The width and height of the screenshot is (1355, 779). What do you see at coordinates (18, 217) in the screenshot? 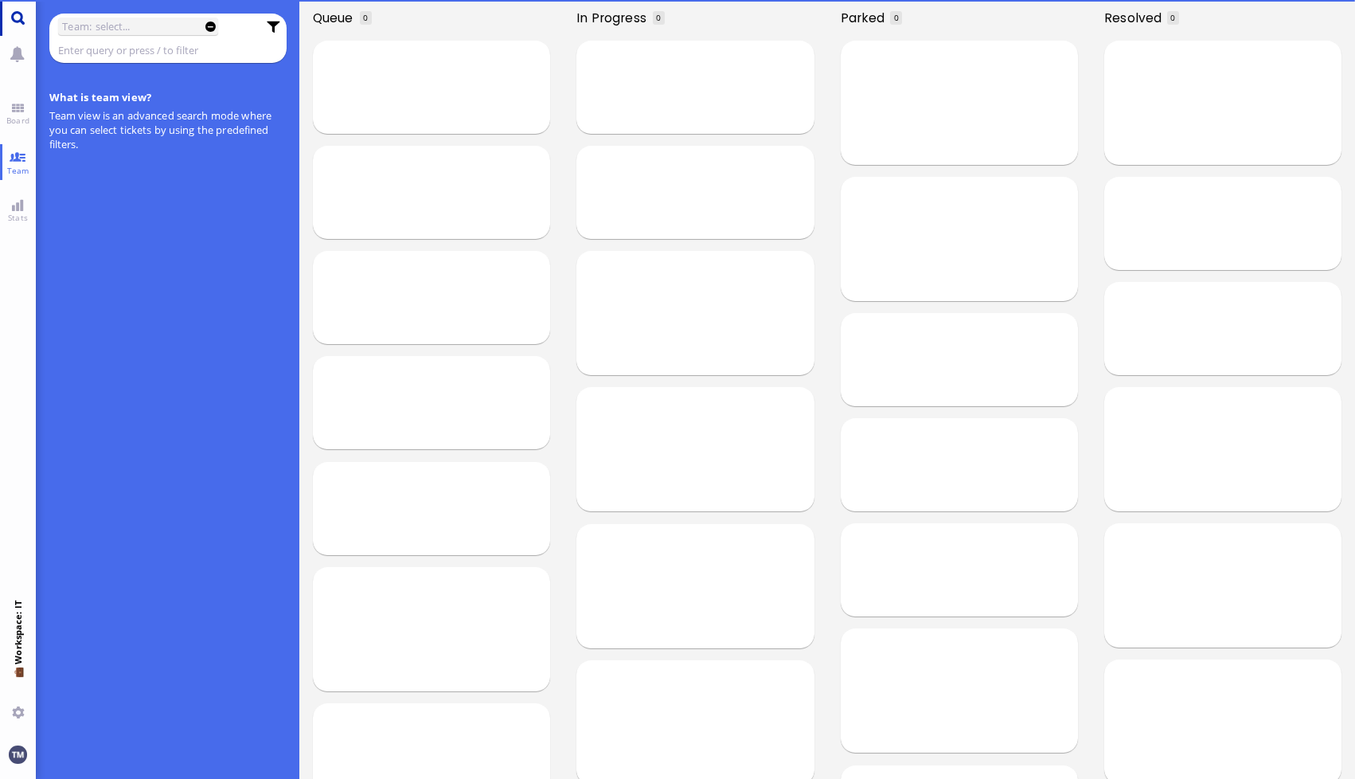
I see `span: Stats` at bounding box center [18, 217].